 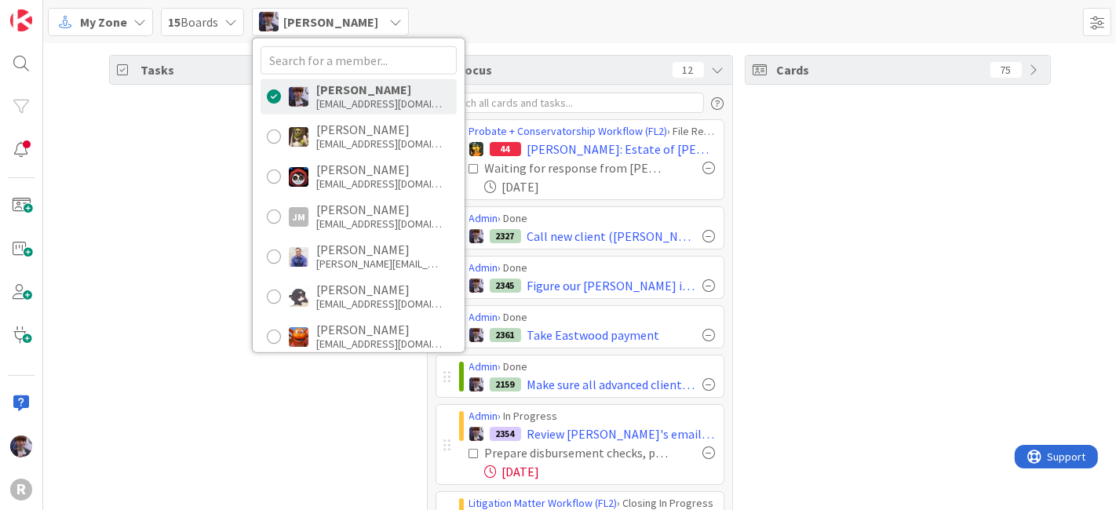 I want to click on span: Boards, so click(x=193, y=22).